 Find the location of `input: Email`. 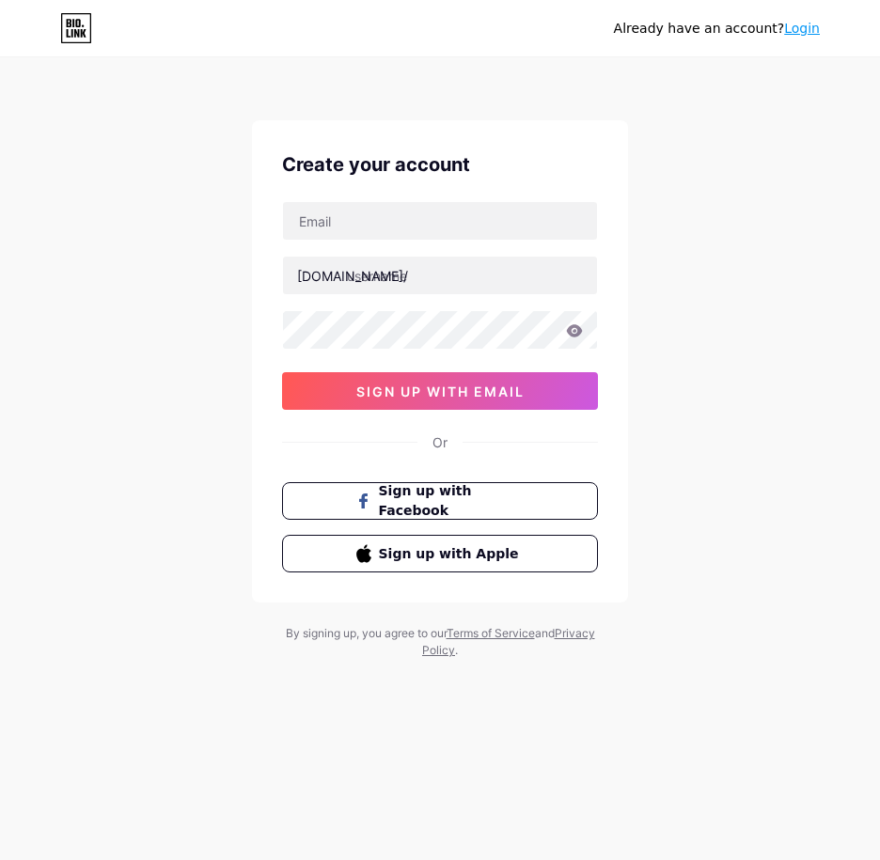

input: Email is located at coordinates (440, 221).